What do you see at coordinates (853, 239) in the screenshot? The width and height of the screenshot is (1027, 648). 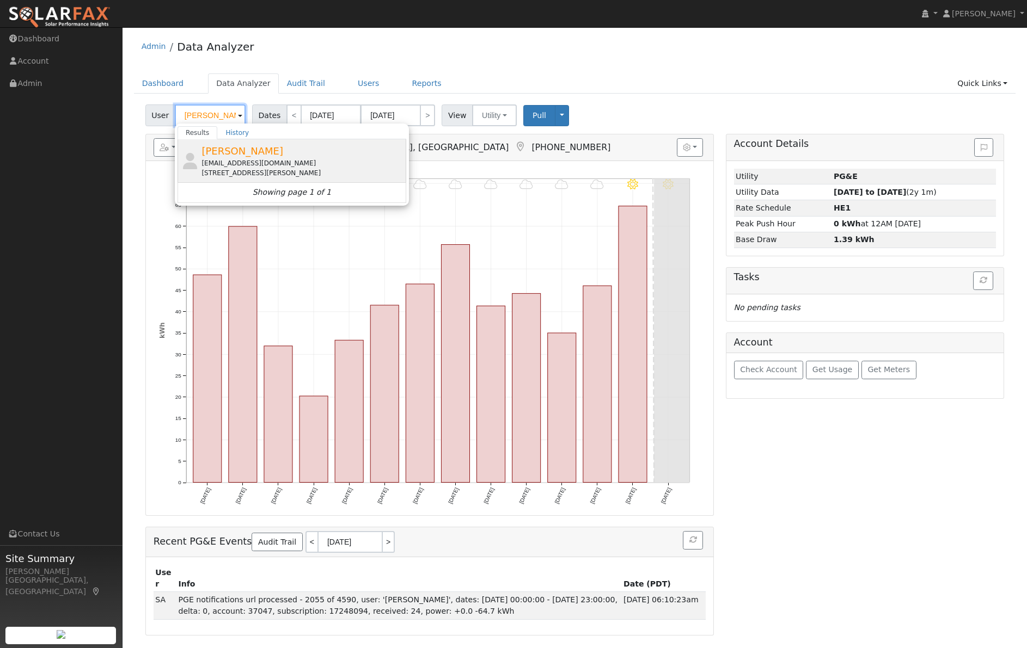 I see `strong: 1.39 kWh` at bounding box center [853, 239].